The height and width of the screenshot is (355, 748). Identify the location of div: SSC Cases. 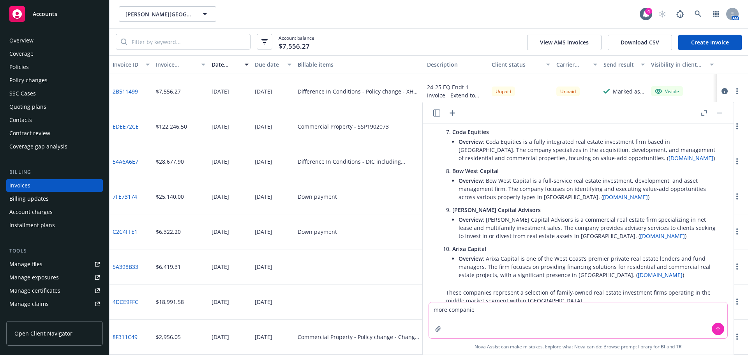
(23, 94).